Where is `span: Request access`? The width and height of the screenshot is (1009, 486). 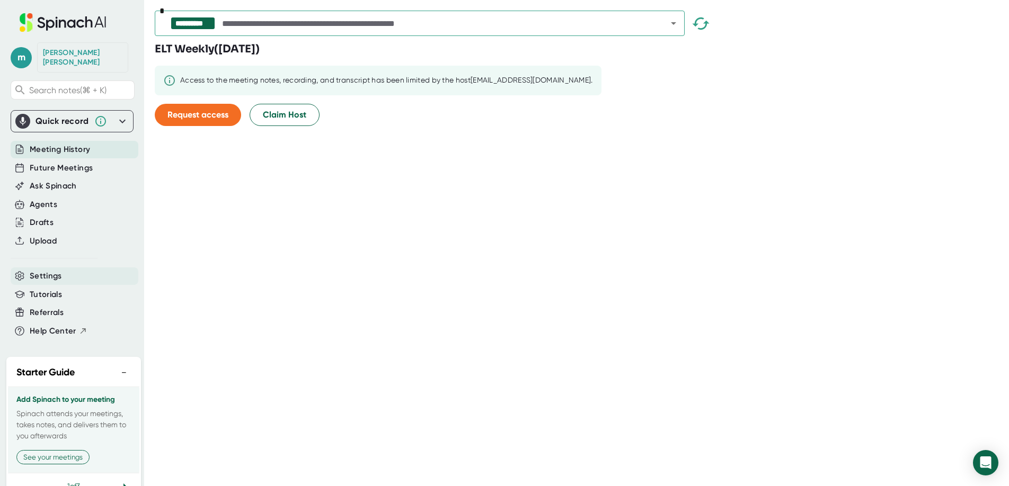
span: Request access is located at coordinates (198, 114).